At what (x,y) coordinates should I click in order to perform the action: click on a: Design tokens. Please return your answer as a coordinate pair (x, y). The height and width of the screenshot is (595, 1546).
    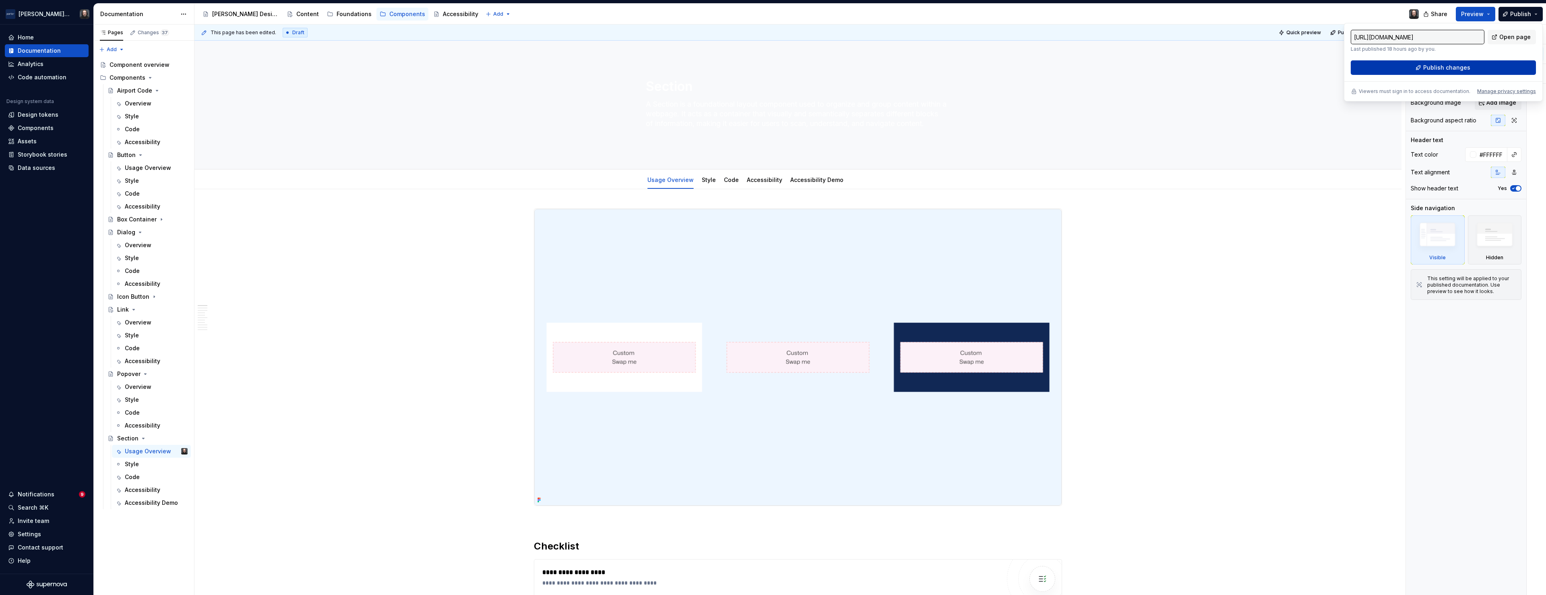
    Looking at the image, I should click on (47, 115).